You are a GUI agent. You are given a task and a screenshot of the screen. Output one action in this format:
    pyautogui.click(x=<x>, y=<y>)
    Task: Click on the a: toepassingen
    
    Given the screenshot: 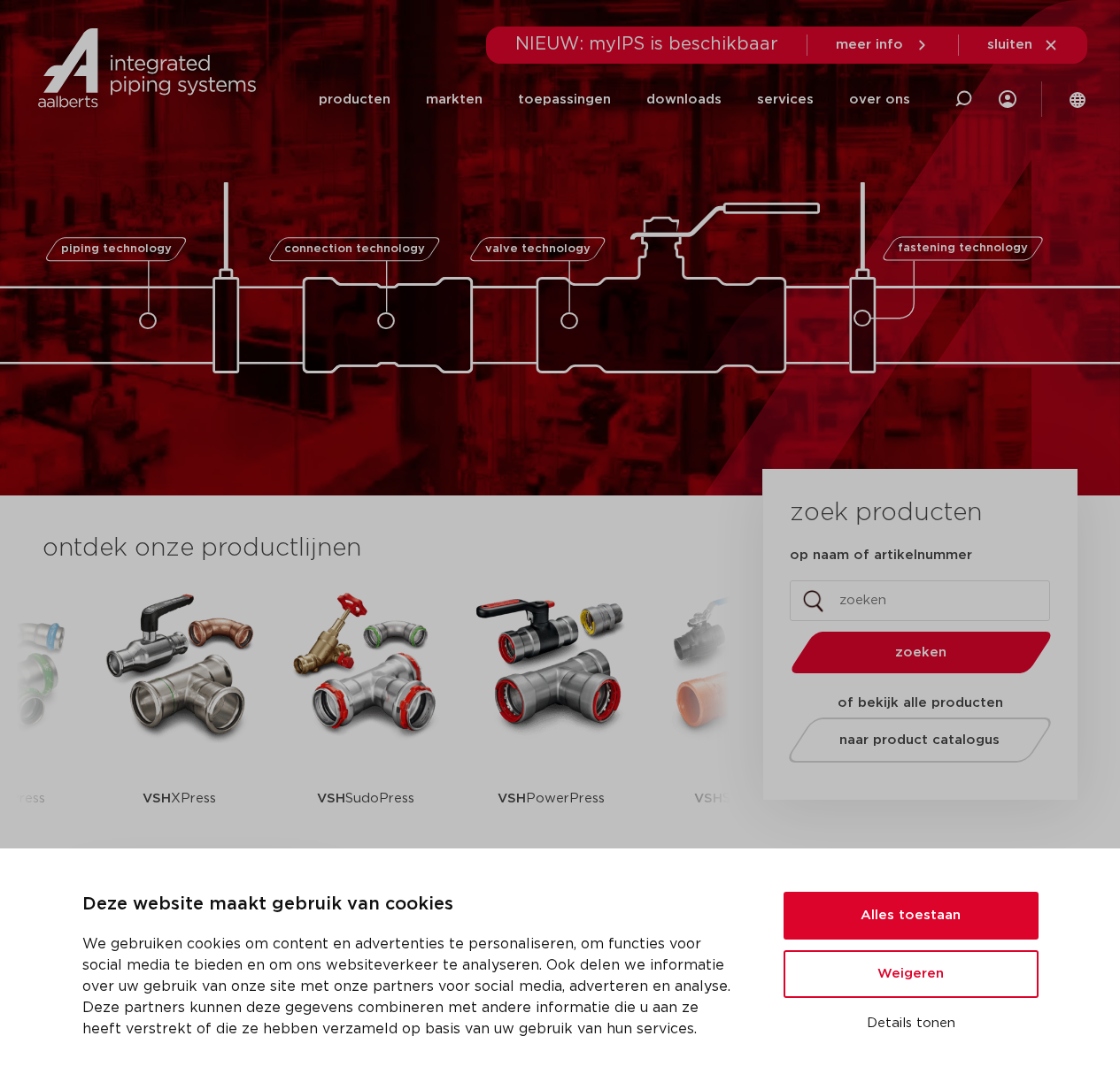 What is the action you would take?
    pyautogui.click(x=564, y=99)
    